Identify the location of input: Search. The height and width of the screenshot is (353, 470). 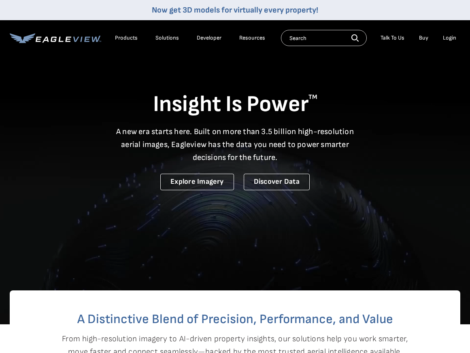
(324, 38).